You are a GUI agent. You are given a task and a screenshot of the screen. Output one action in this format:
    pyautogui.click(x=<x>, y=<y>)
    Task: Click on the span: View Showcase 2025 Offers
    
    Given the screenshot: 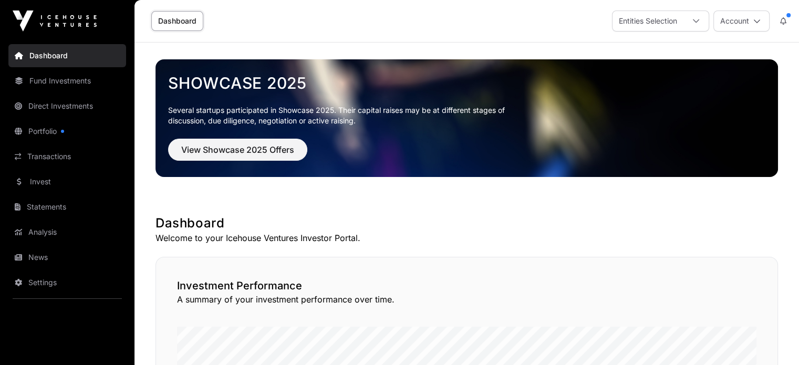 What is the action you would take?
    pyautogui.click(x=237, y=150)
    